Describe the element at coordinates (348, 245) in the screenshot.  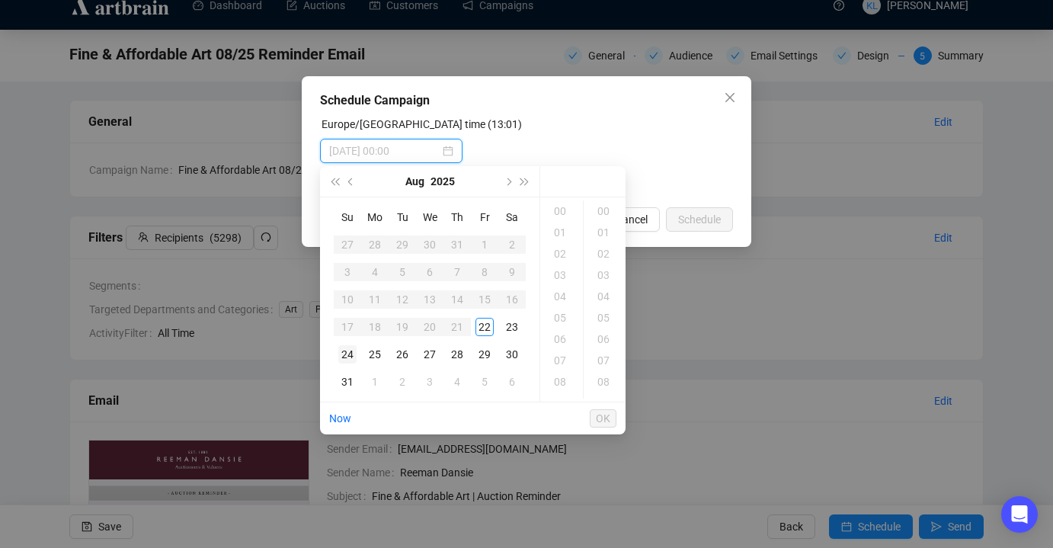
I see `td: 2025-07-27` at that location.